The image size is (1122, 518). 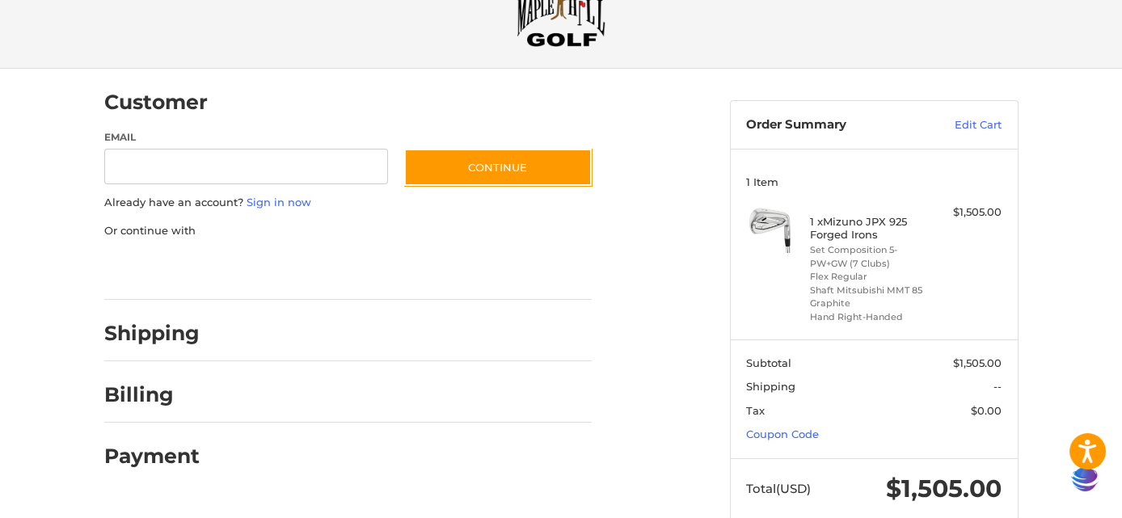 What do you see at coordinates (152, 456) in the screenshot?
I see `h2: Payment` at bounding box center [152, 456].